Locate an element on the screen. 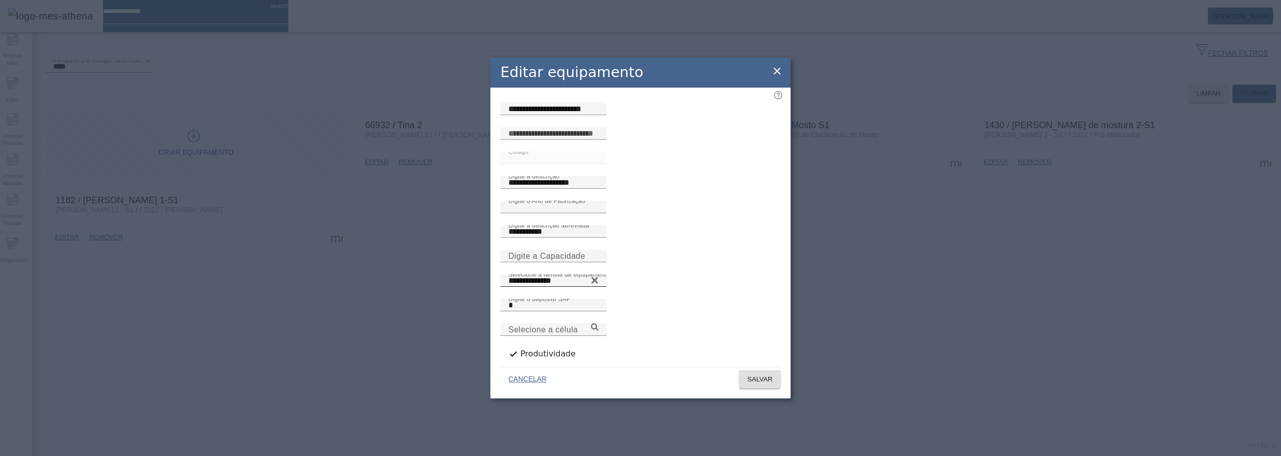 This screenshot has width=1281, height=456. button: SALVAR is located at coordinates (759, 379).